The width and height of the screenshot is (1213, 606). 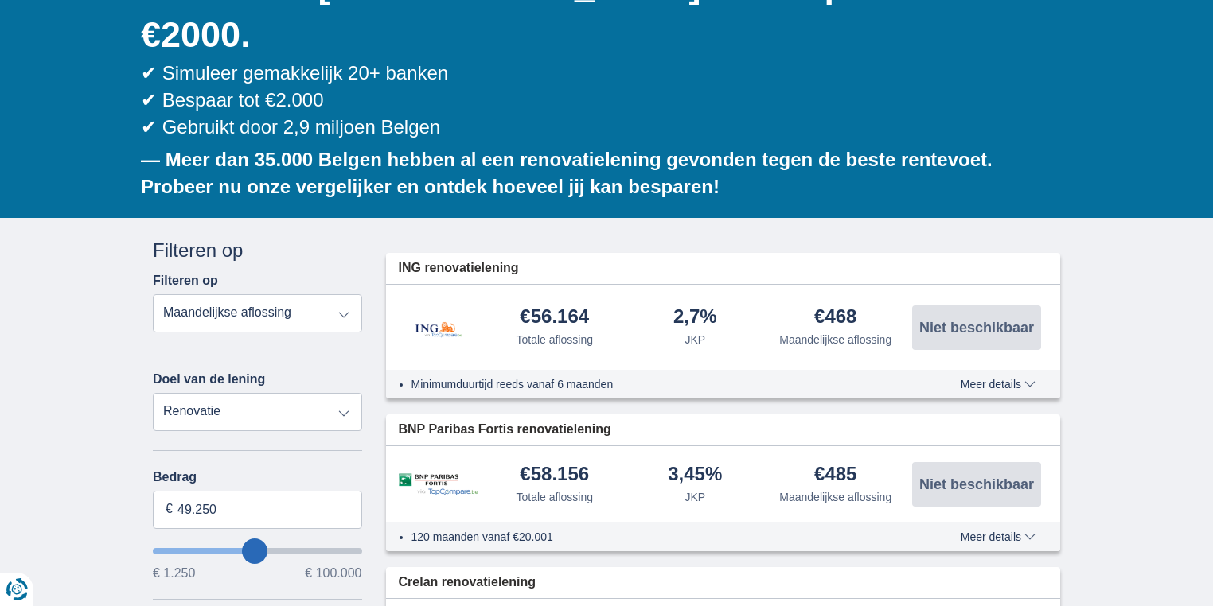 I want to click on label: Bedrag, so click(x=257, y=478).